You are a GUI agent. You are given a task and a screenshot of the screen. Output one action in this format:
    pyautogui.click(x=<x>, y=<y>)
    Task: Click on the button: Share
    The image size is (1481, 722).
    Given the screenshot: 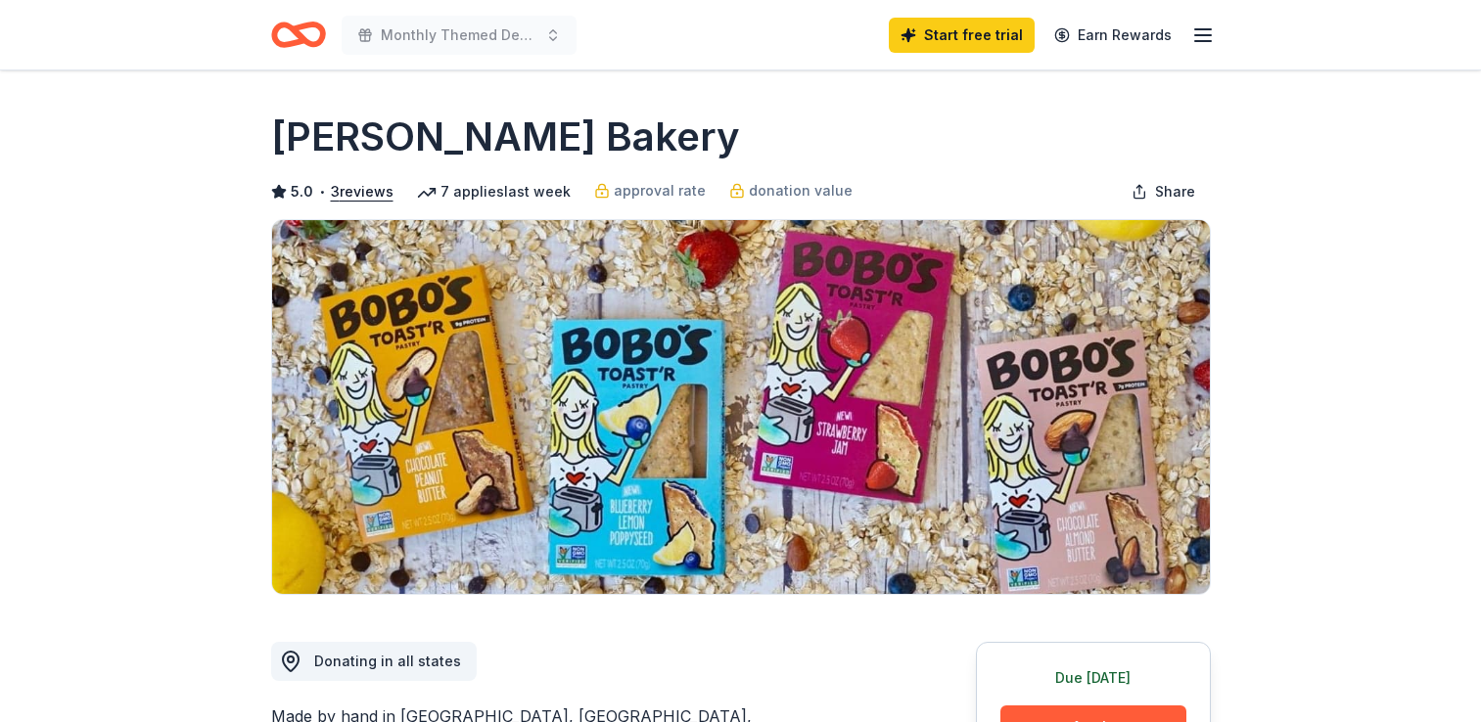 What is the action you would take?
    pyautogui.click(x=1163, y=192)
    